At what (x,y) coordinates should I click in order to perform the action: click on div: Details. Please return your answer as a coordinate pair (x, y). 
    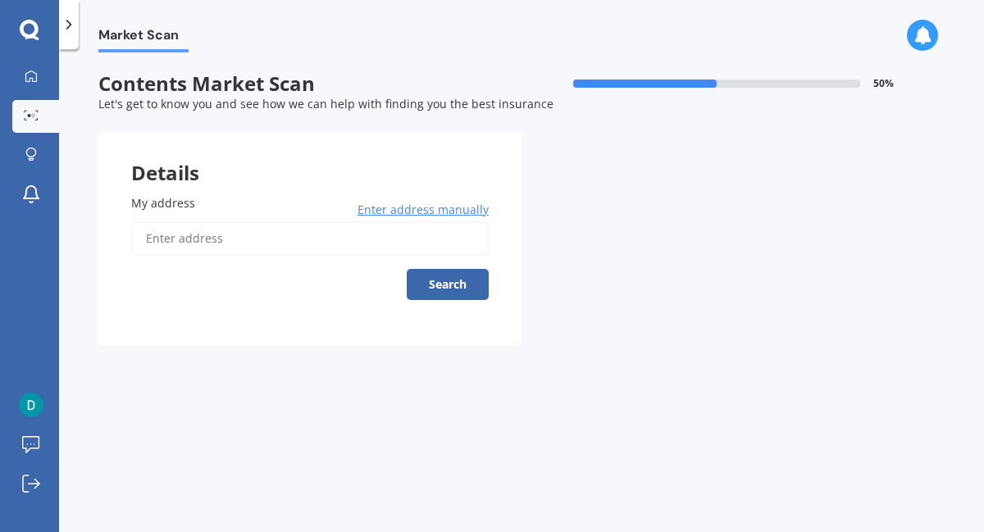
    Looking at the image, I should click on (310, 157).